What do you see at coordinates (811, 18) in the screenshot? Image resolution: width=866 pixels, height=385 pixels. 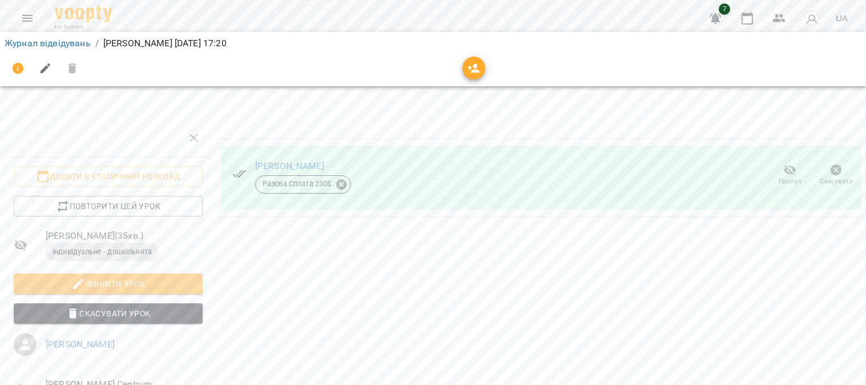 I see `img: avatar_s.png` at bounding box center [811, 18].